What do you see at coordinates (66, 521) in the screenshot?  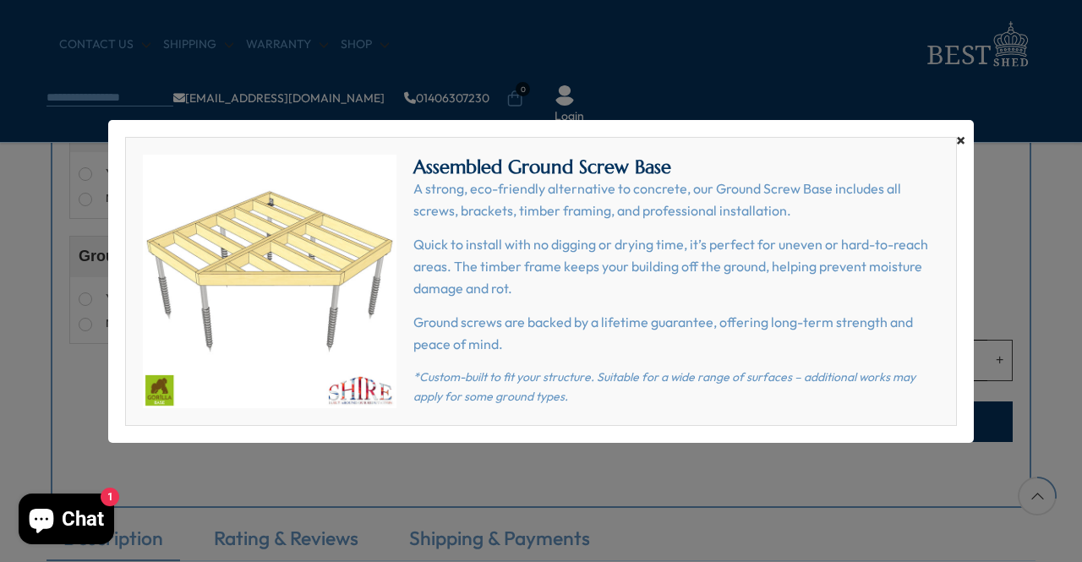 I see `inbox-online-store-chat: Shopify online store chat` at bounding box center [66, 521].